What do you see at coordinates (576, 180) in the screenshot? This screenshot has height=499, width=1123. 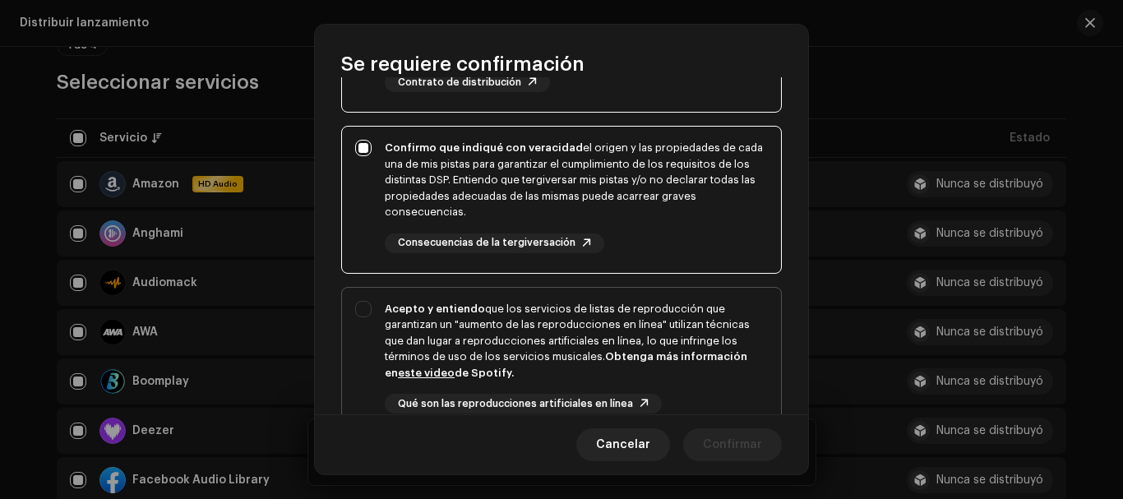 I see `div: el origen y las propiedades de cada una de mis pistas para garantizar el cumplimiento de los requ...` at bounding box center [576, 180].